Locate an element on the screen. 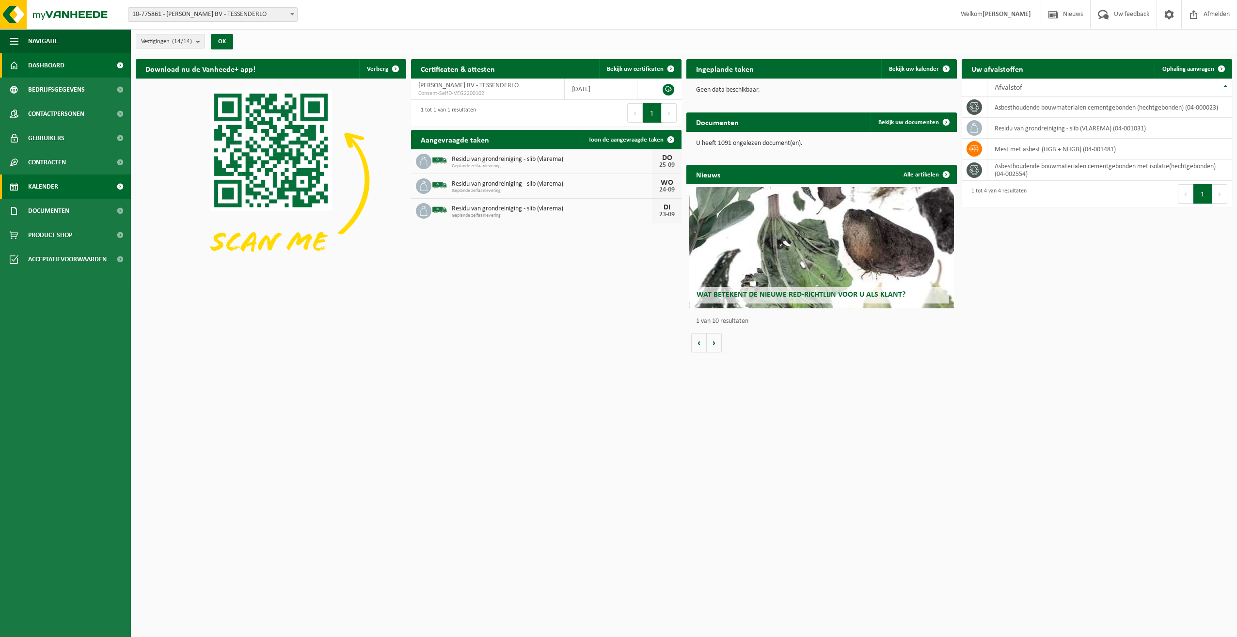 This screenshot has width=1237, height=637. span: Bekijk uw kalender is located at coordinates (914, 69).